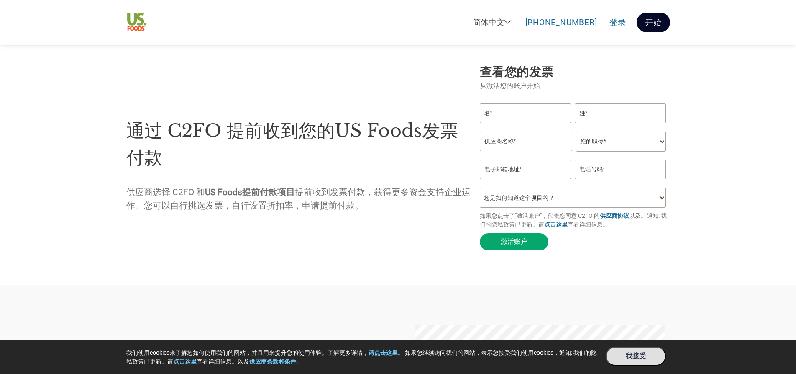 The width and height of the screenshot is (796, 374). Describe the element at coordinates (636, 356) in the screenshot. I see `button: 我接受` at that location.